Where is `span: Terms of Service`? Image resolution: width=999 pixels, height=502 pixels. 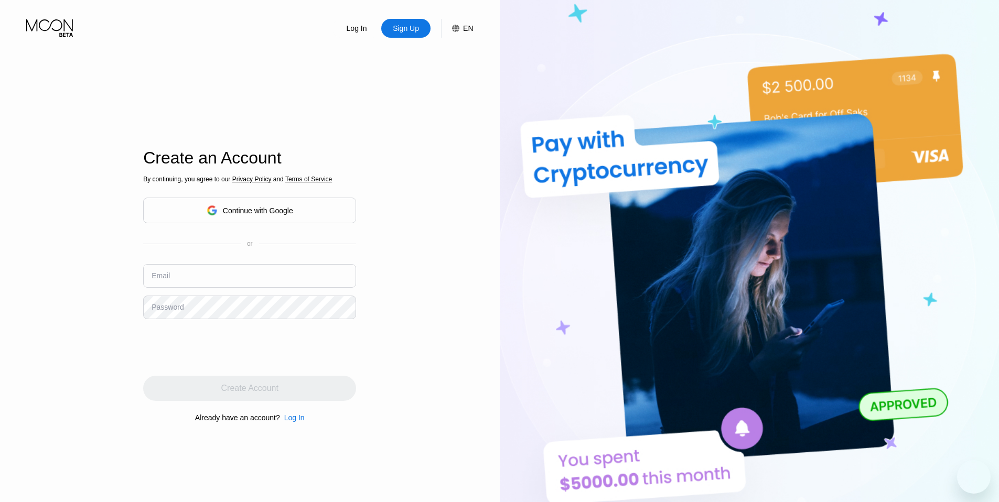
span: Terms of Service is located at coordinates (308, 179).